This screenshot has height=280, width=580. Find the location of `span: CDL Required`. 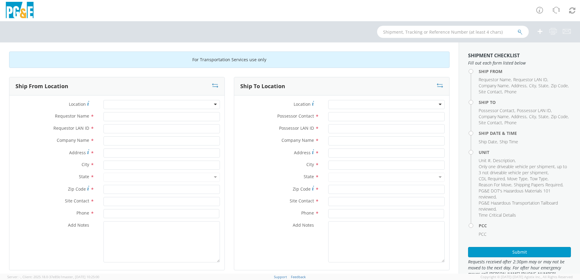

span: CDL Required is located at coordinates (492, 179).